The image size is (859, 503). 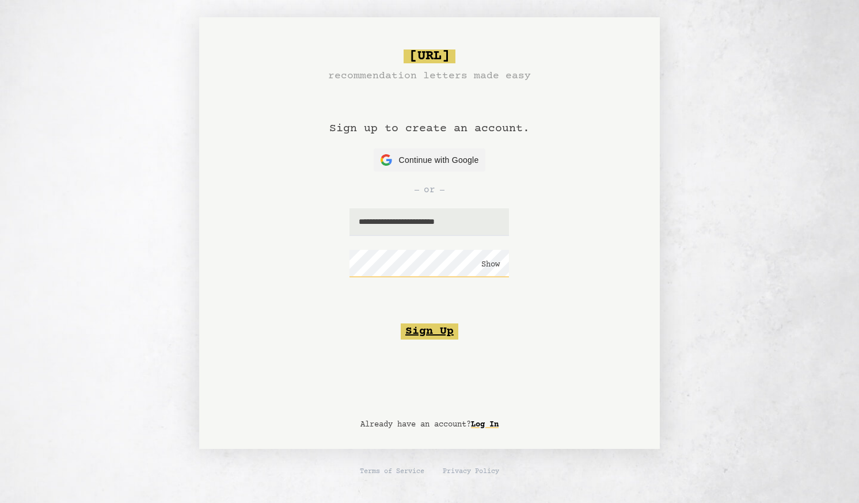 What do you see at coordinates (471, 472) in the screenshot?
I see `a: Privacy Policy` at bounding box center [471, 472].